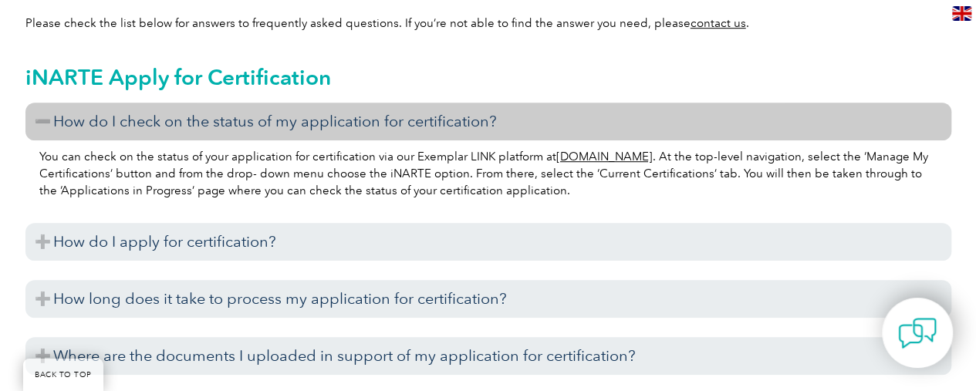  I want to click on img: contact-chat.png, so click(917, 333).